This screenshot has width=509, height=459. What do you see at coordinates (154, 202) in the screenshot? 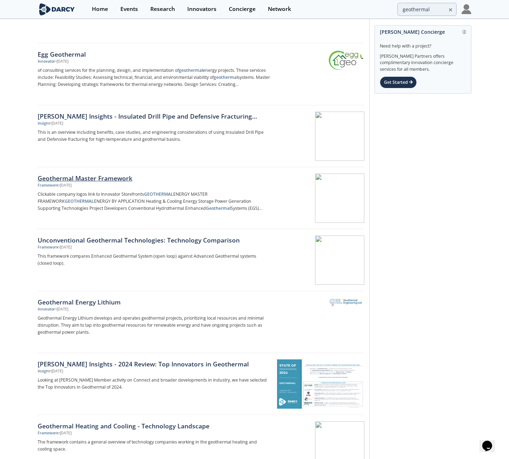
I see `p: Clickable company logos link to Innovator Storefronts ENERGY MASTER FRAMEWORK ENERGY BY APPLICATI...` at bounding box center [154, 202].